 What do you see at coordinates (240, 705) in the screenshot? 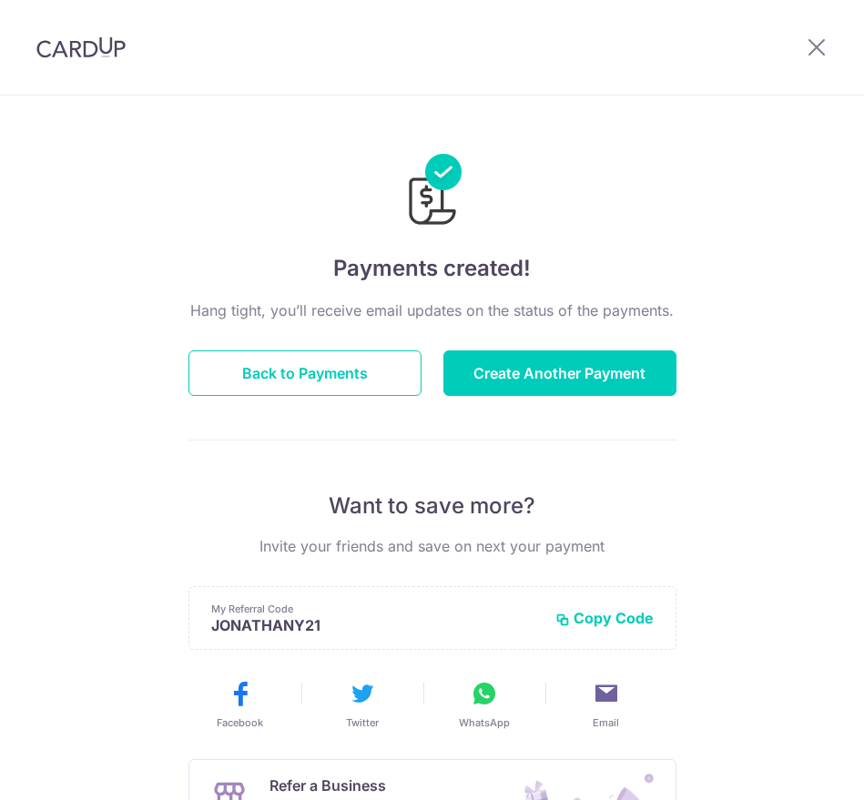
I see `button: Facebook` at bounding box center [240, 705].